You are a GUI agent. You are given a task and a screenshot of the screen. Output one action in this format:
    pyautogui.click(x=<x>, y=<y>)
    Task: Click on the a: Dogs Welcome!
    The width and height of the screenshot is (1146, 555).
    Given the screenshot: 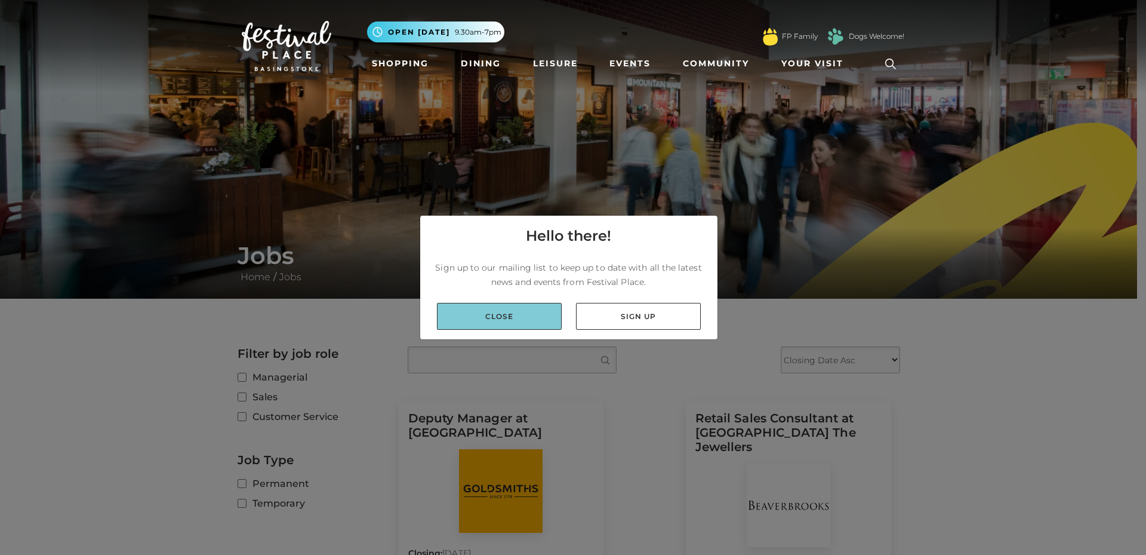 What is the action you would take?
    pyautogui.click(x=876, y=36)
    